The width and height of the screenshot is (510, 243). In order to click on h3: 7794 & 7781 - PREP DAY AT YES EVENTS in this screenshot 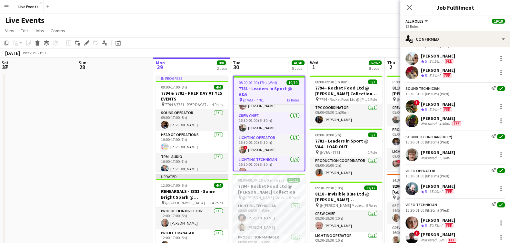, I will do `click(192, 96)`.